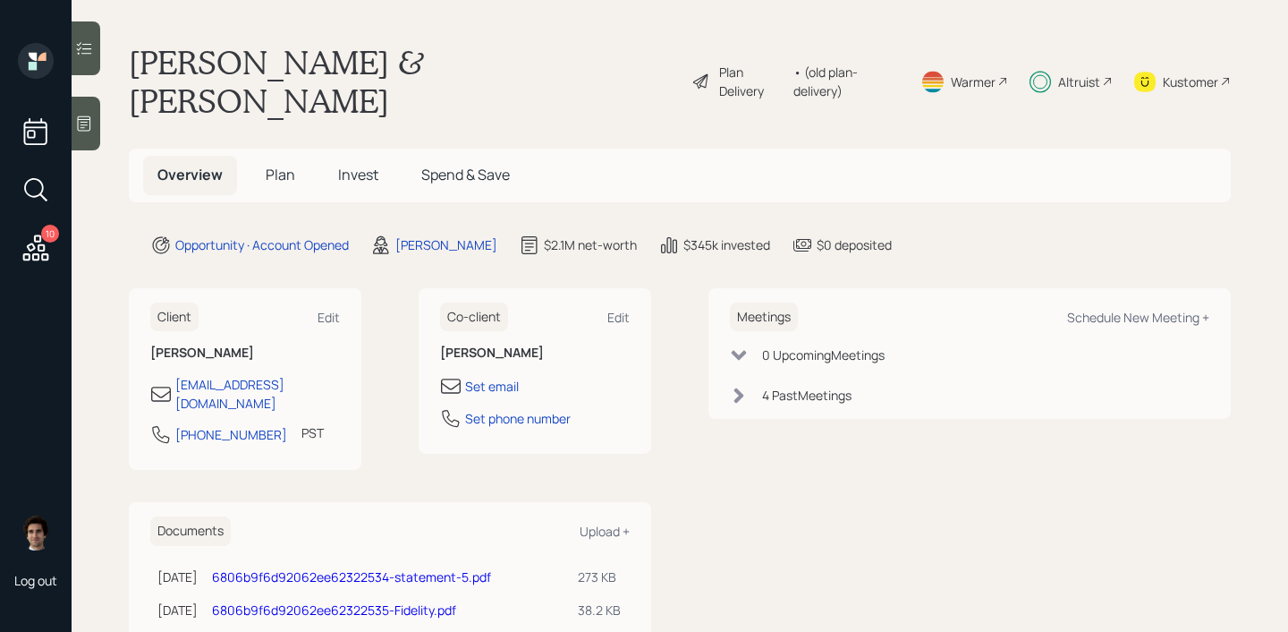 The image size is (1288, 632). Describe the element at coordinates (358, 174) in the screenshot. I see `span: Invest` at that location.